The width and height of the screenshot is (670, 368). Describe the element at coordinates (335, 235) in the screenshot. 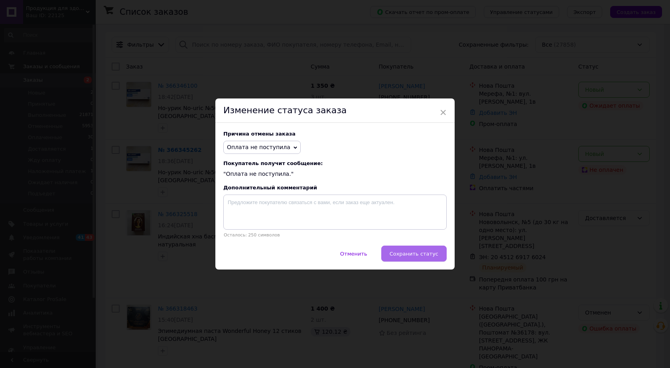

I see `p: Осталось: 250 символов` at that location.